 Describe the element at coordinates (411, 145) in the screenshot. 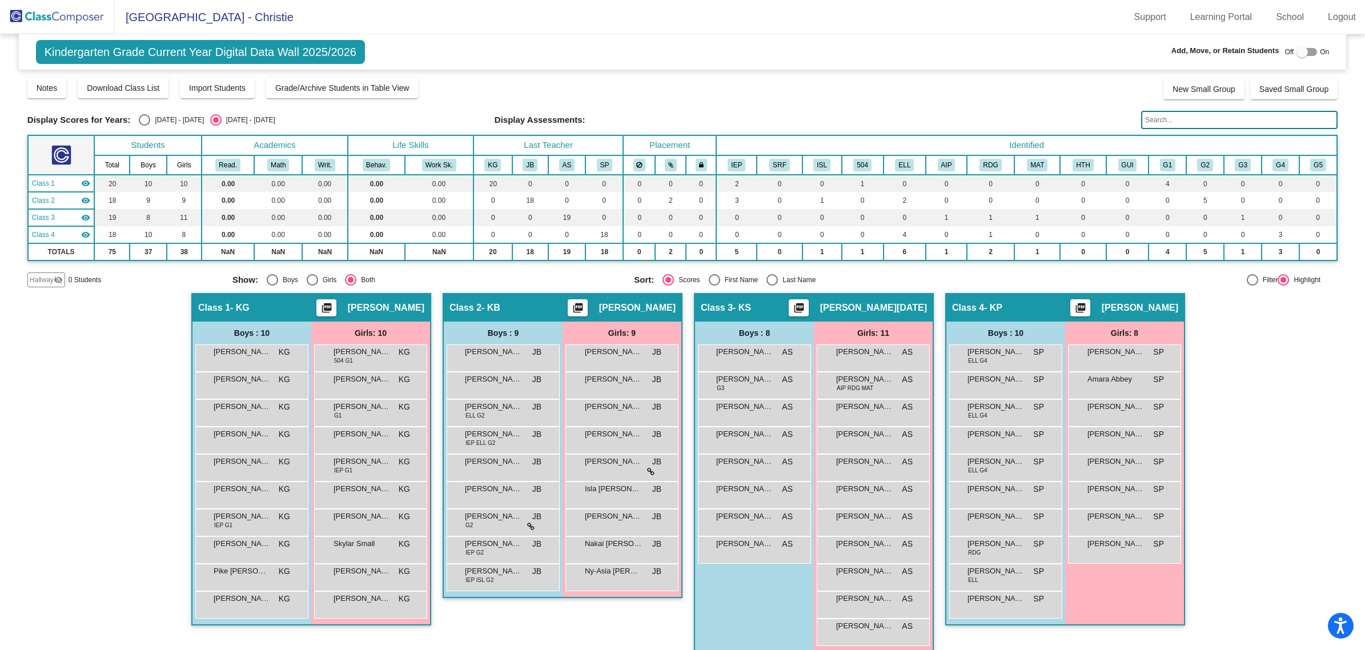

I see `th: Life Skills` at that location.